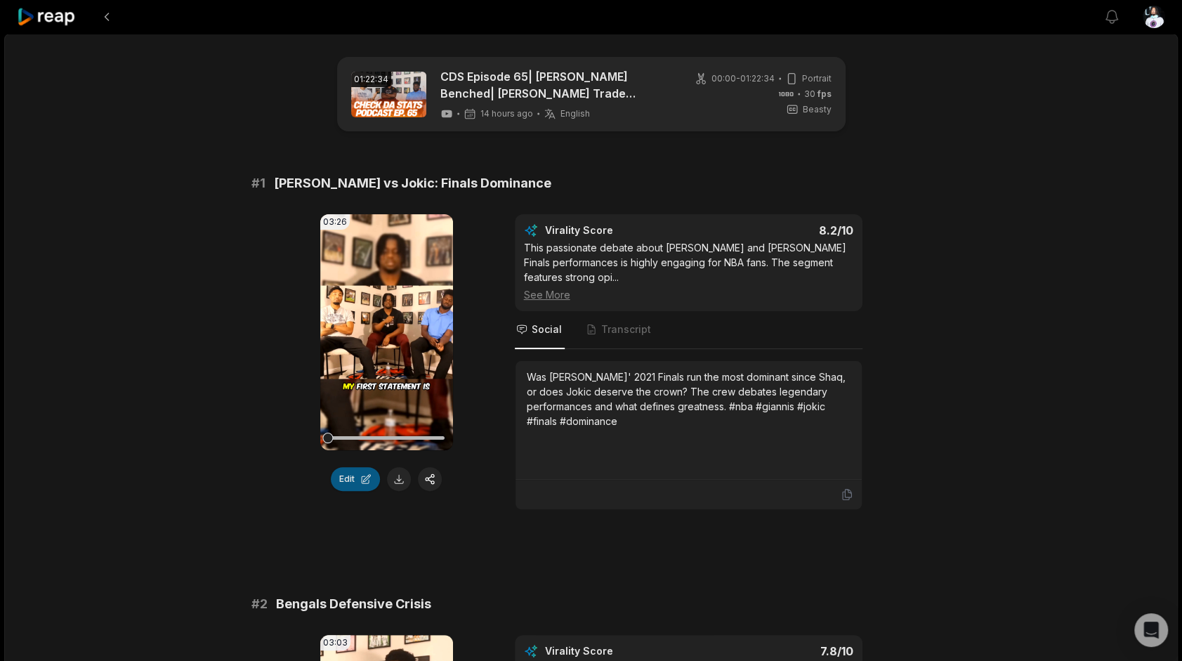  What do you see at coordinates (575, 114) in the screenshot?
I see `span: English` at bounding box center [575, 114].